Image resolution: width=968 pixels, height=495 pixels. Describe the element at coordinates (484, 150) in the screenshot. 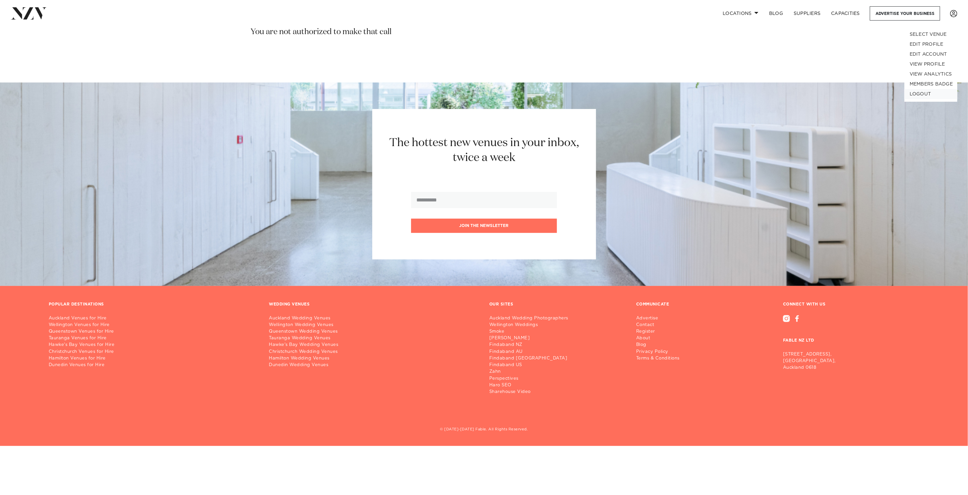

I see `h2: The hottest new venues in your inbox, twice a week` at that location.